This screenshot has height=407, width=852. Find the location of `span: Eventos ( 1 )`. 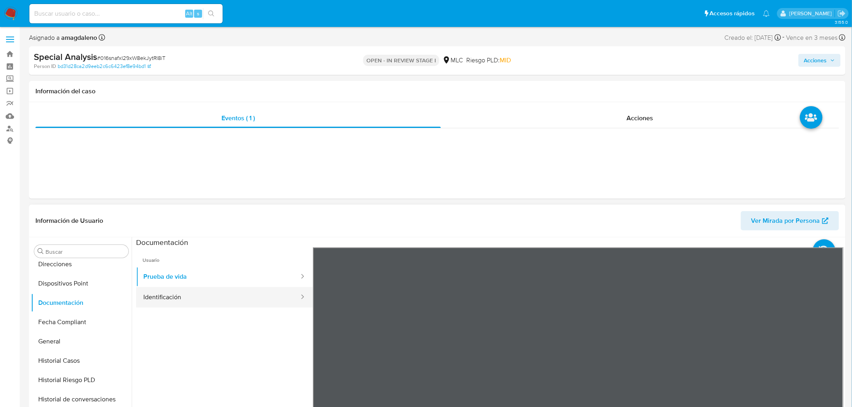

span: Eventos ( 1 ) is located at coordinates (238, 118).